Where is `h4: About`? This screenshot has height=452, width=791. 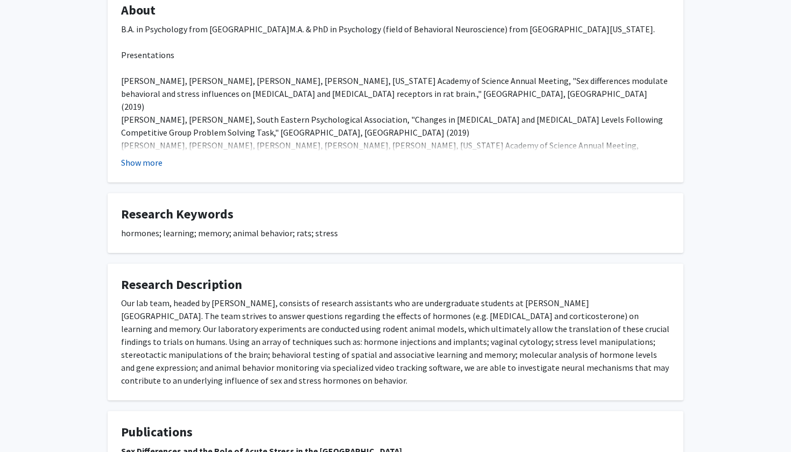 h4: About is located at coordinates (395, 10).